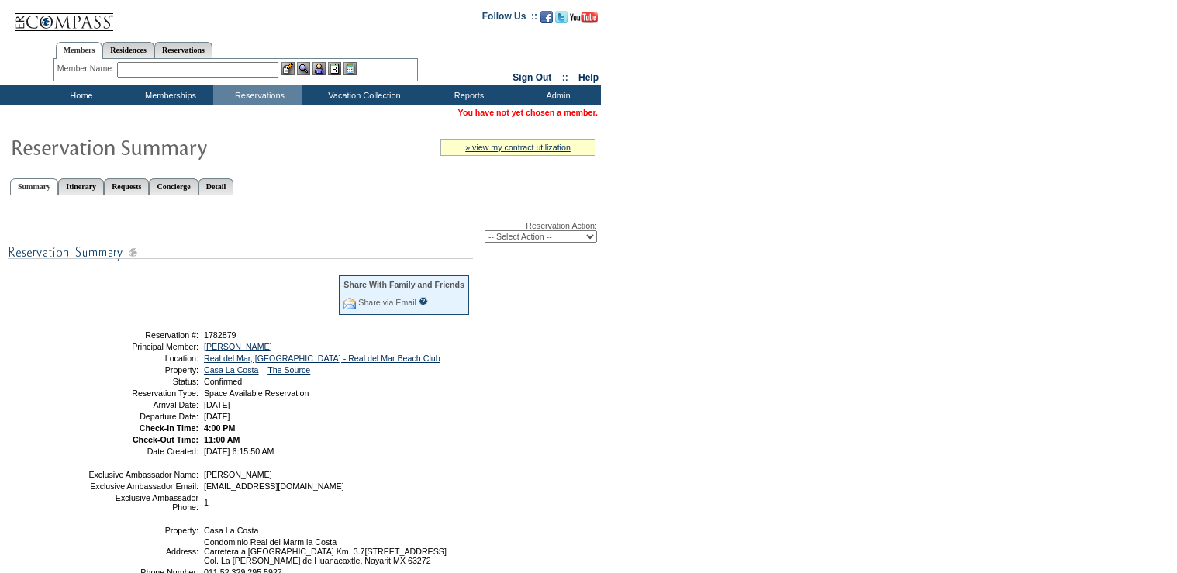 The height and width of the screenshot is (573, 1177). What do you see at coordinates (143, 451) in the screenshot?
I see `td: Date Created:` at bounding box center [143, 451].